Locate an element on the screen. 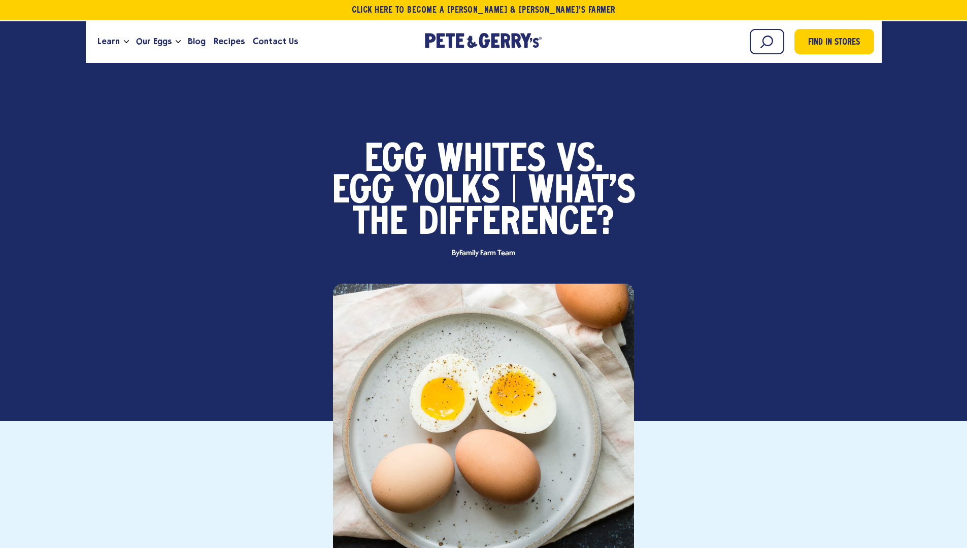 This screenshot has height=548, width=967. a: Our Eggs is located at coordinates (154, 42).